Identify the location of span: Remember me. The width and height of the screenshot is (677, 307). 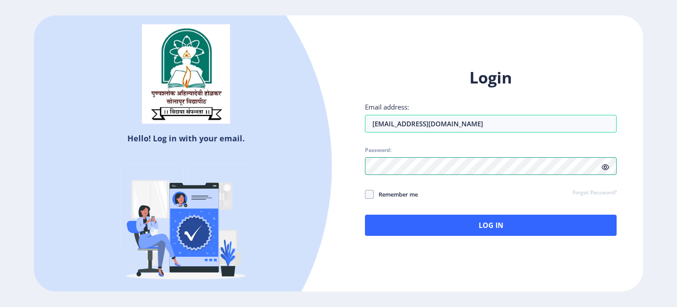
(396, 194).